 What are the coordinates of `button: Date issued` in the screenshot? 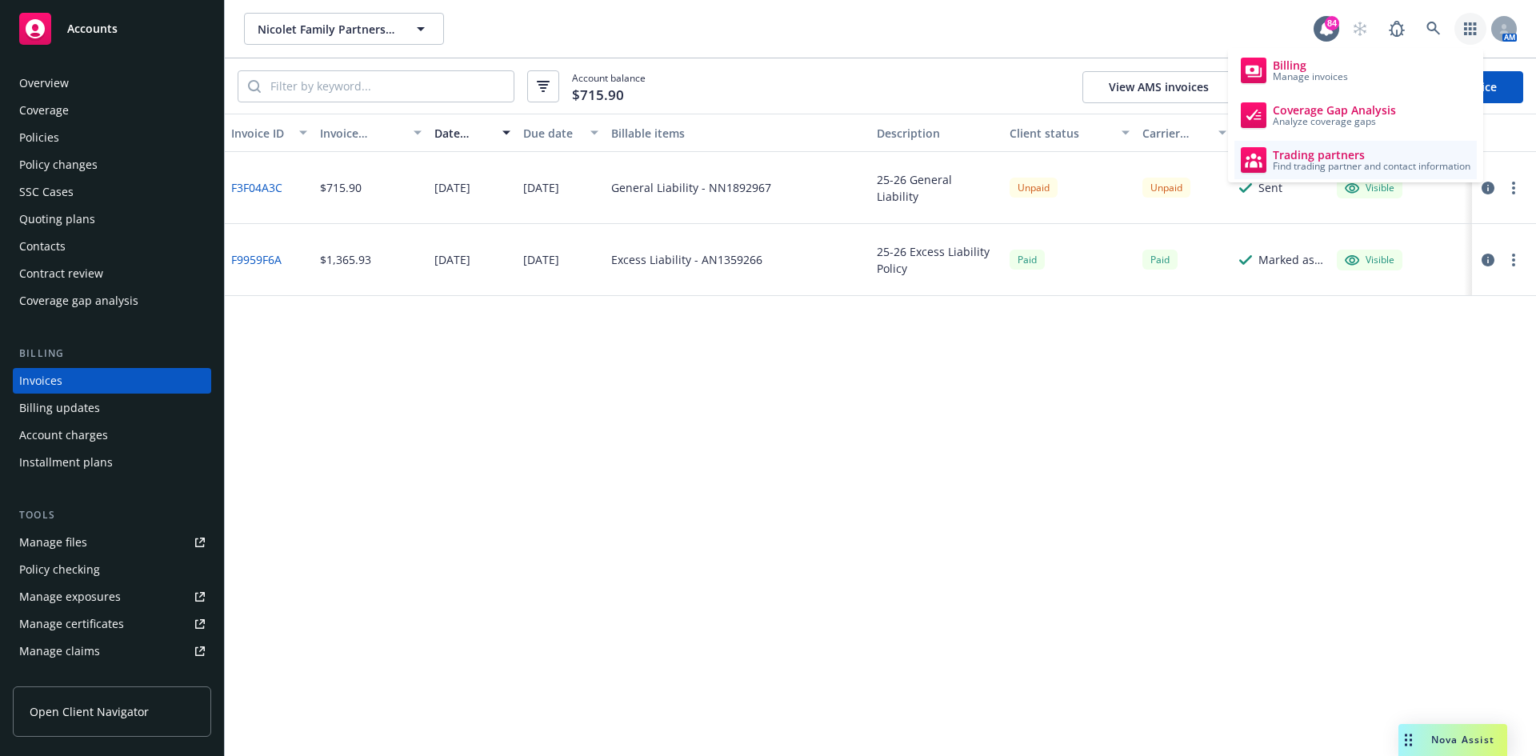 It's located at (472, 133).